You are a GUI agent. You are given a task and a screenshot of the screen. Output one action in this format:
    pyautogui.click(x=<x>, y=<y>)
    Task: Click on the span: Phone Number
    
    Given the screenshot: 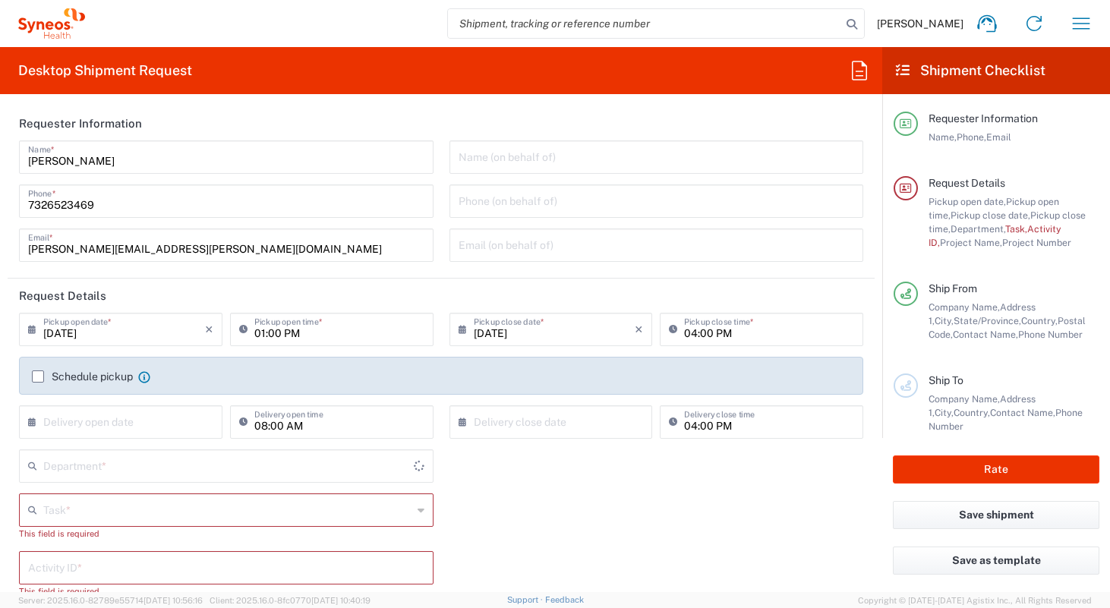 What is the action you would take?
    pyautogui.click(x=1050, y=334)
    